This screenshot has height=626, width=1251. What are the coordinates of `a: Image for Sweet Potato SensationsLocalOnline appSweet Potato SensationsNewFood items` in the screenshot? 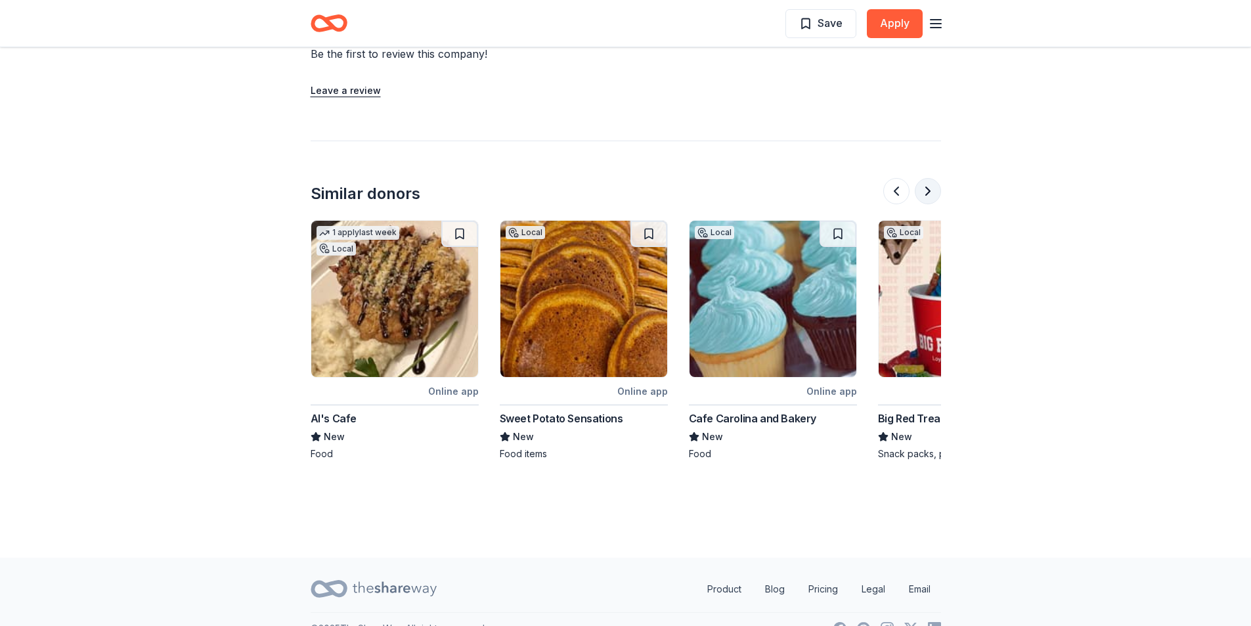 It's located at (584, 340).